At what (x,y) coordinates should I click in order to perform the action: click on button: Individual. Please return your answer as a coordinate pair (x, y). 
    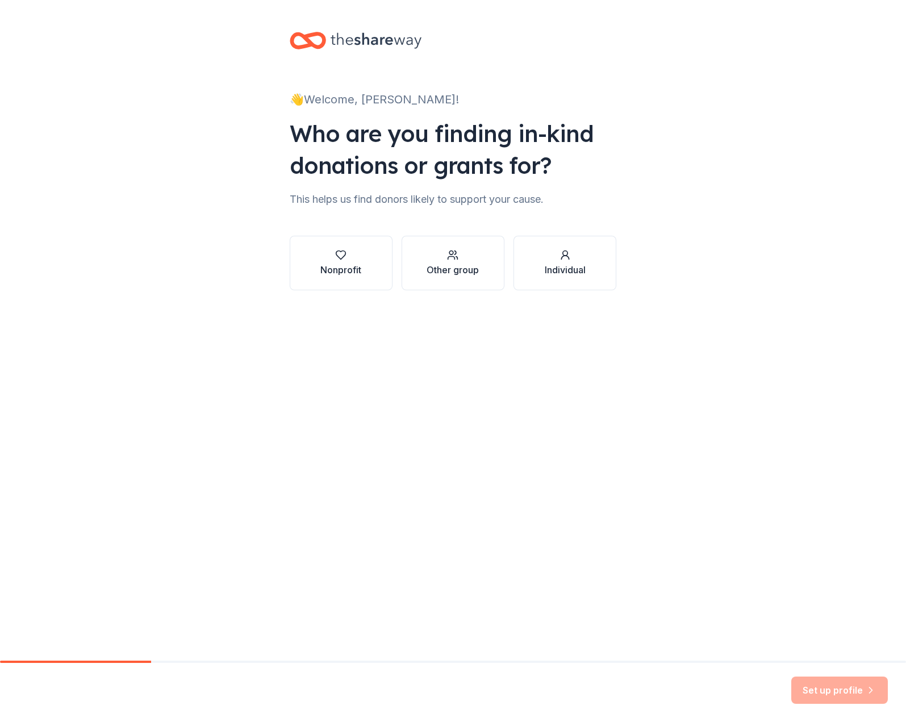
    Looking at the image, I should click on (565, 263).